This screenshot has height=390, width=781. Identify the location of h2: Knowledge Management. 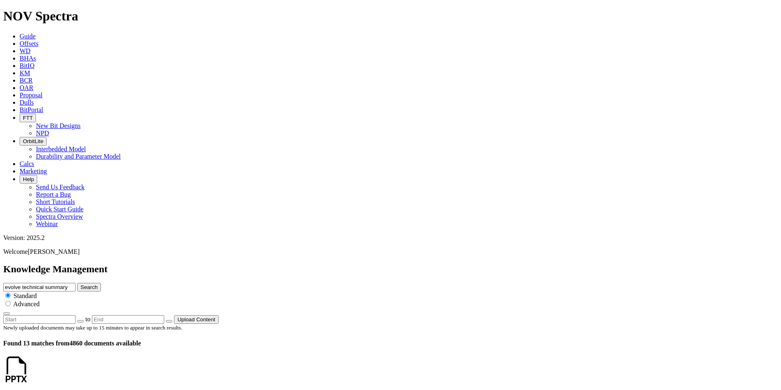
(391, 269).